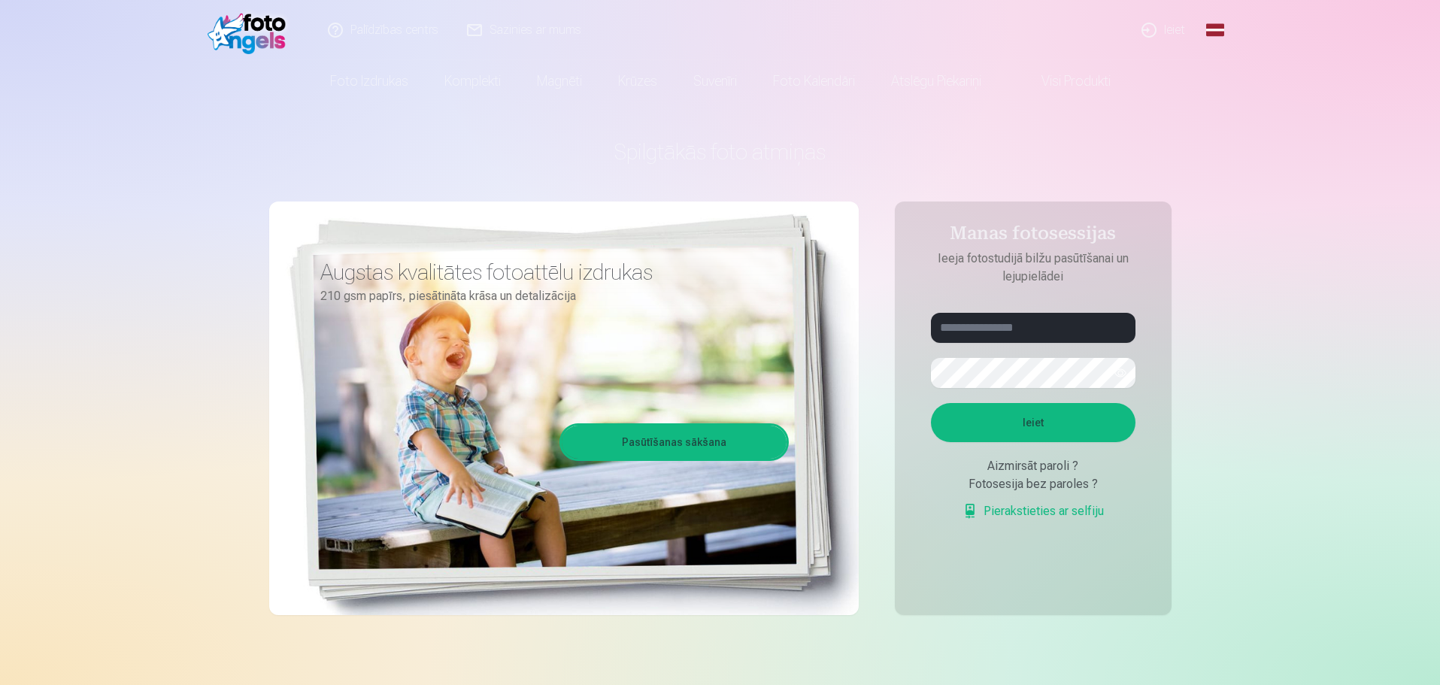 This screenshot has height=685, width=1440. Describe the element at coordinates (1033, 423) in the screenshot. I see `button: Ieiet` at that location.